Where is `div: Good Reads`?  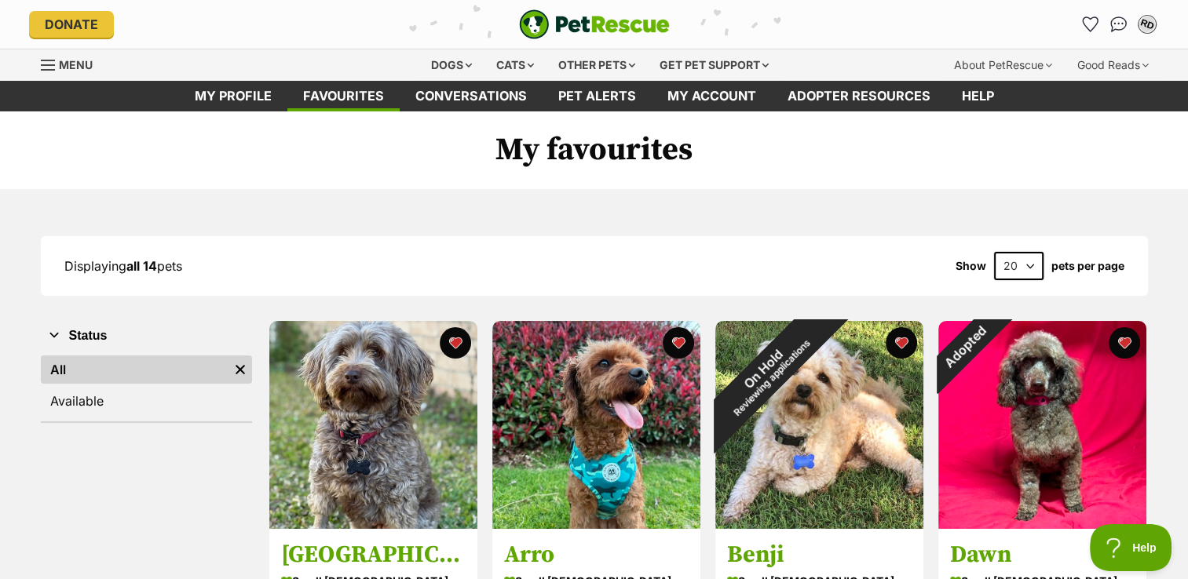
div: Good Reads is located at coordinates (1113, 65).